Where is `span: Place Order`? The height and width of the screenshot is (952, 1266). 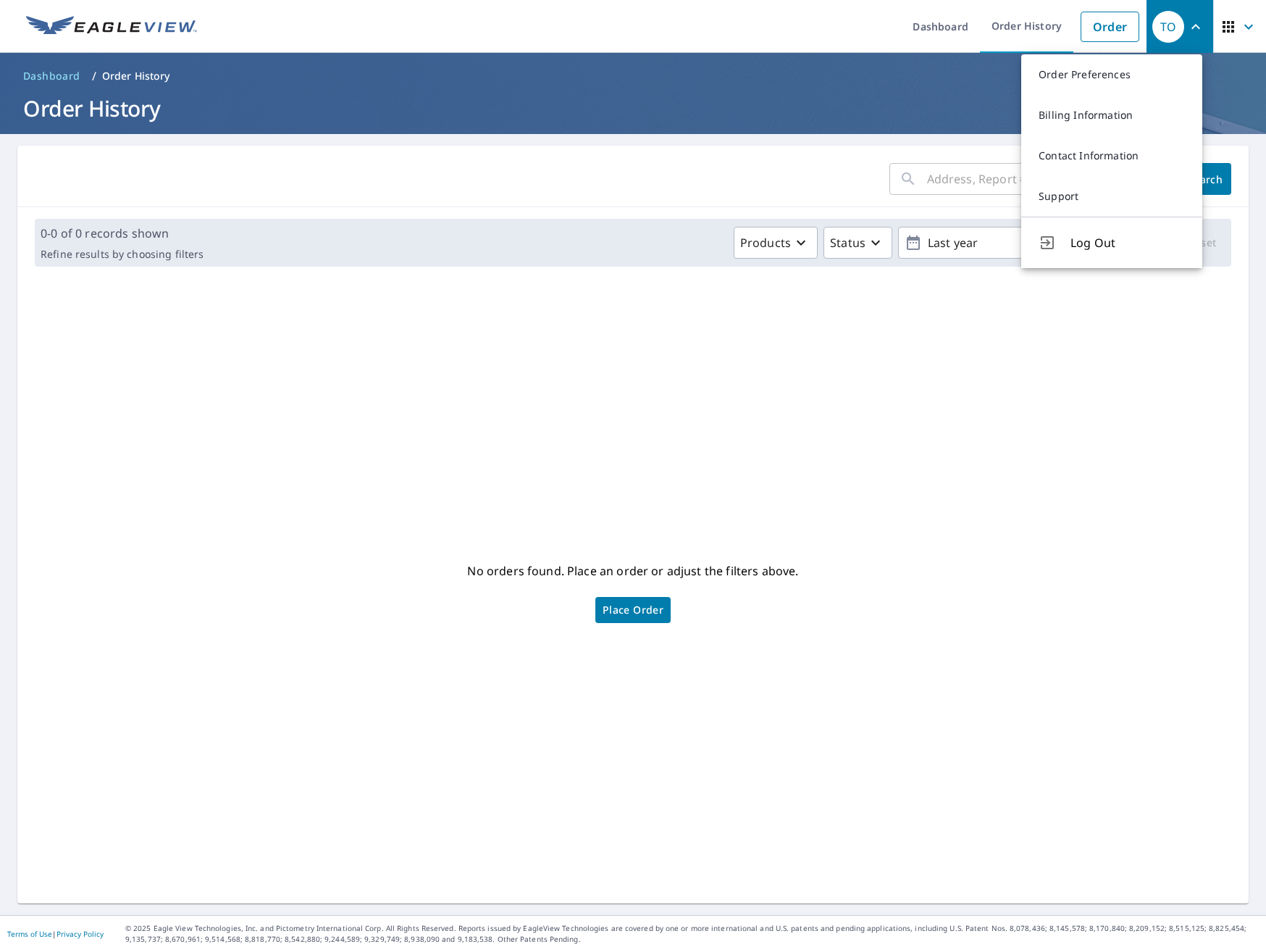
span: Place Order is located at coordinates (633, 610).